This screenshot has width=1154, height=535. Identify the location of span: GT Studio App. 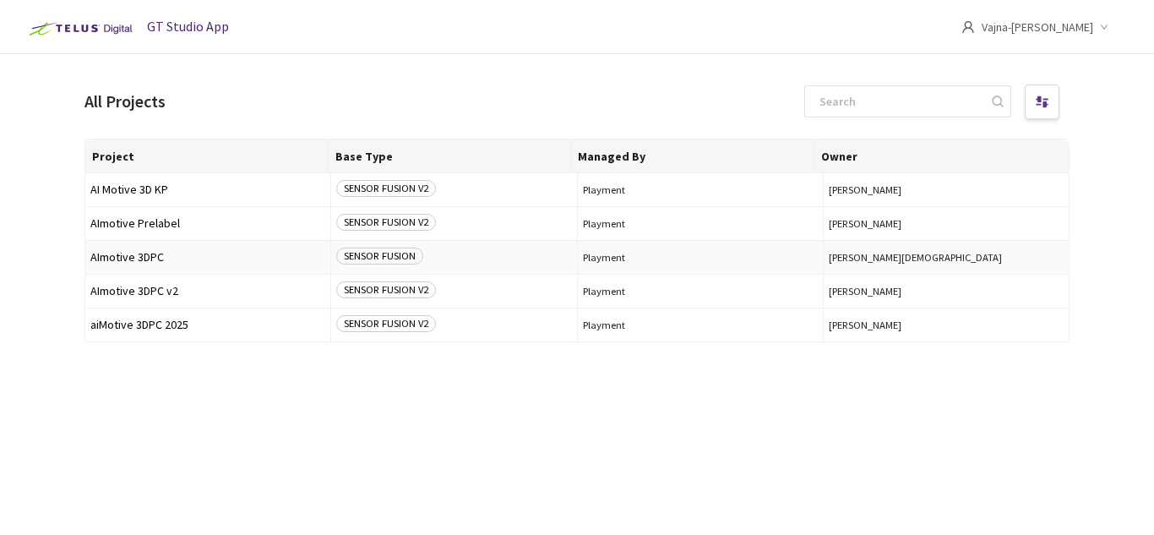
(188, 26).